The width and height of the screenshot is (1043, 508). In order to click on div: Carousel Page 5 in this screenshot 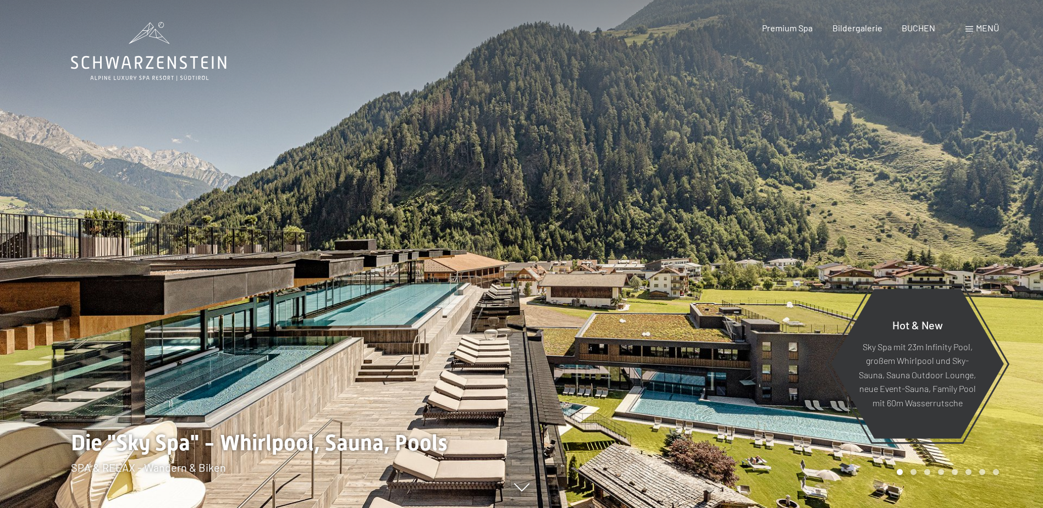, I will do `click(954, 472)`.